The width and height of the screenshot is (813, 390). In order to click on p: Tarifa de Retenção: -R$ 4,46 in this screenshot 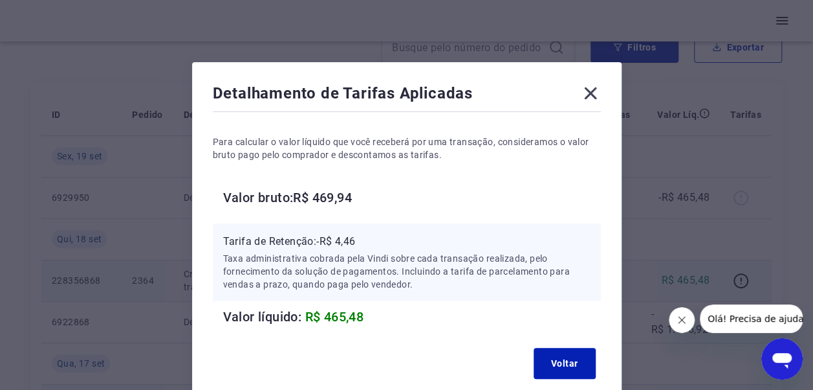, I will do `click(407, 241)`.